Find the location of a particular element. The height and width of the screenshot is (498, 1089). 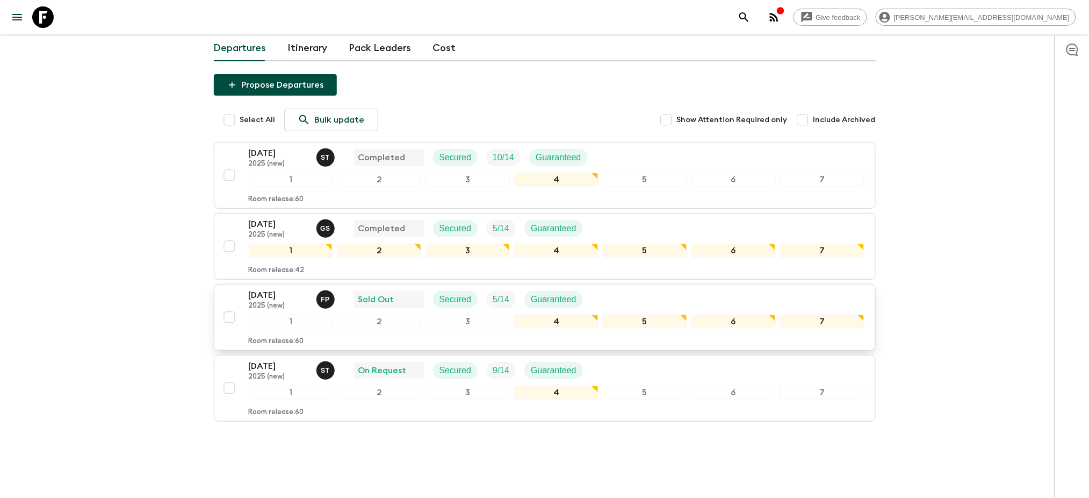

a: Itinerary is located at coordinates (308, 48).